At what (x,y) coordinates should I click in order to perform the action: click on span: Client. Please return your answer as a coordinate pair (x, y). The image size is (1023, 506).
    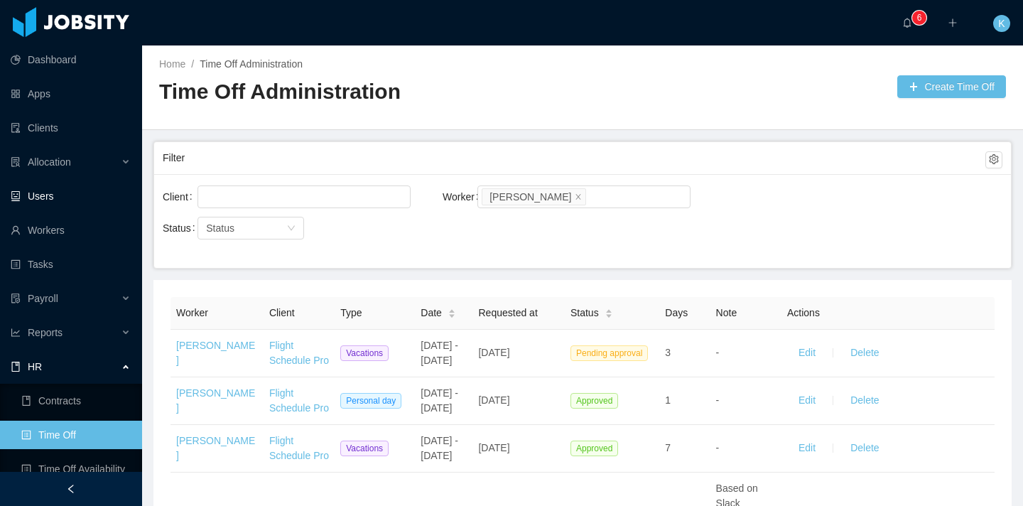
    Looking at the image, I should click on (282, 313).